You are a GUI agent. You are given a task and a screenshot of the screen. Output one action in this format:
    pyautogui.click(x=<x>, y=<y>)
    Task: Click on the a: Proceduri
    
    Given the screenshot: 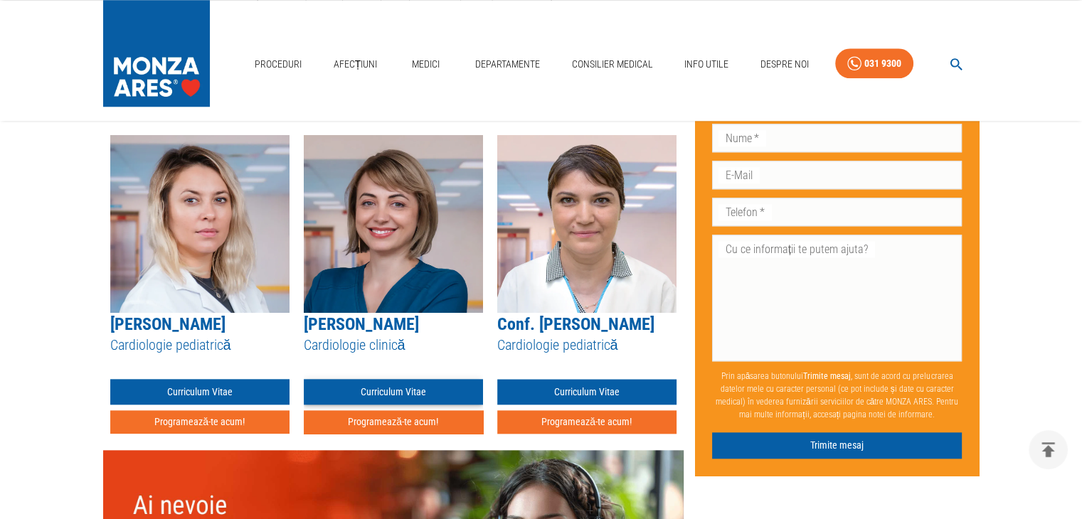 What is the action you would take?
    pyautogui.click(x=278, y=64)
    